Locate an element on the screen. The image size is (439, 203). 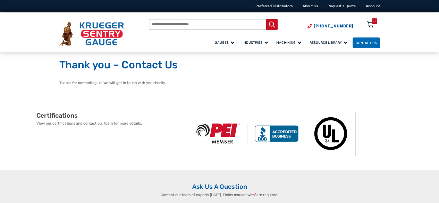
a: Account is located at coordinates (373, 6).